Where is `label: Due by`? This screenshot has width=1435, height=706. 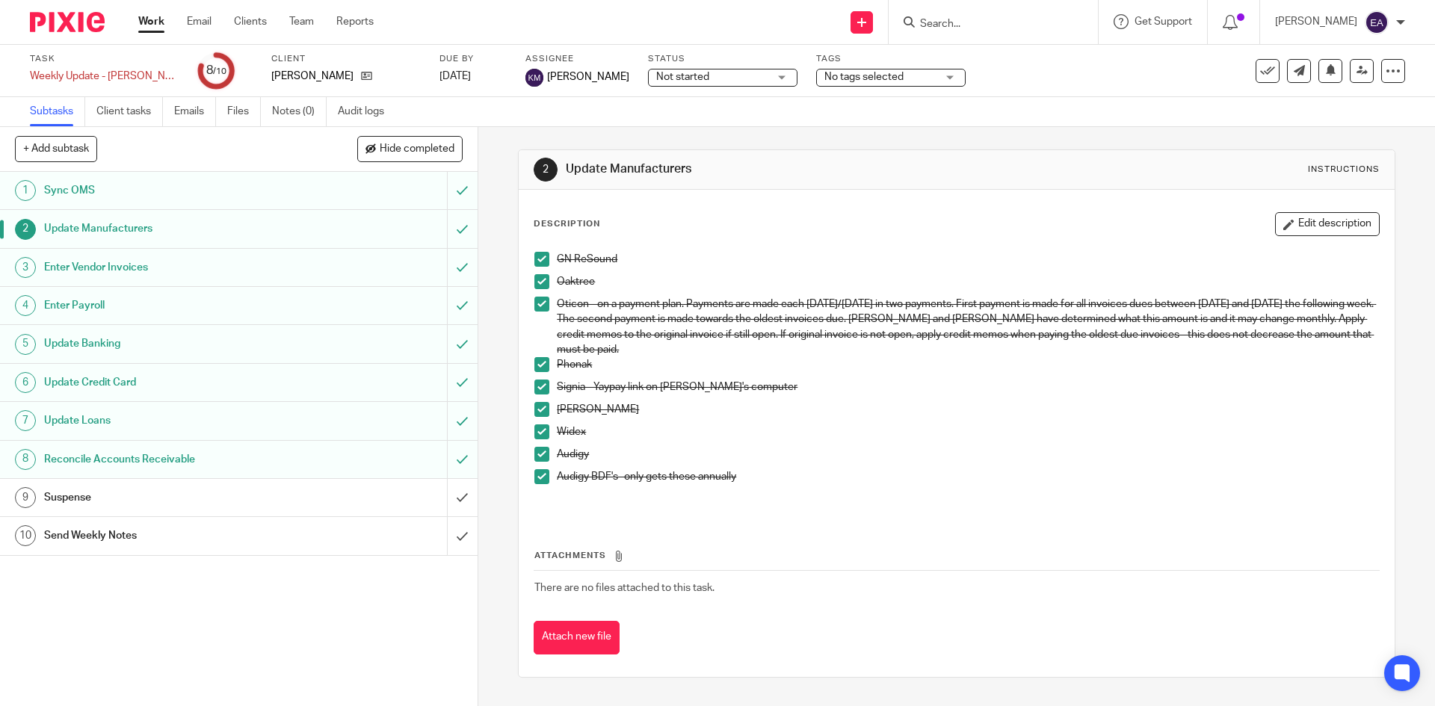 label: Due by is located at coordinates (473, 59).